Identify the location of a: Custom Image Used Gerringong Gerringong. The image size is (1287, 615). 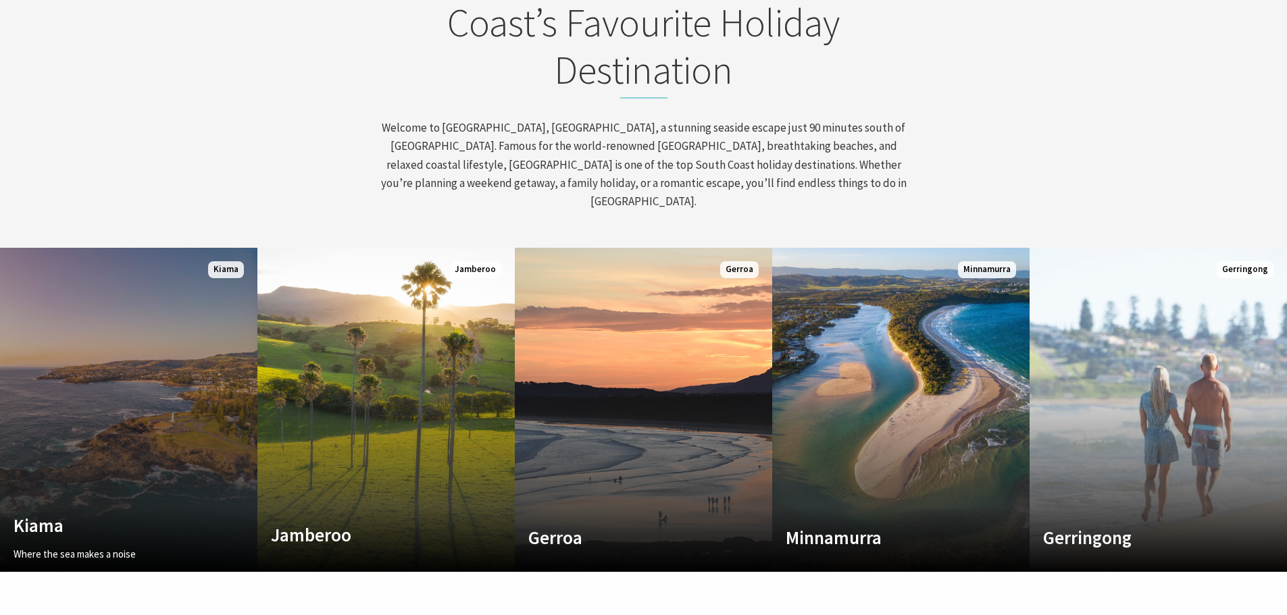
(1158, 410).